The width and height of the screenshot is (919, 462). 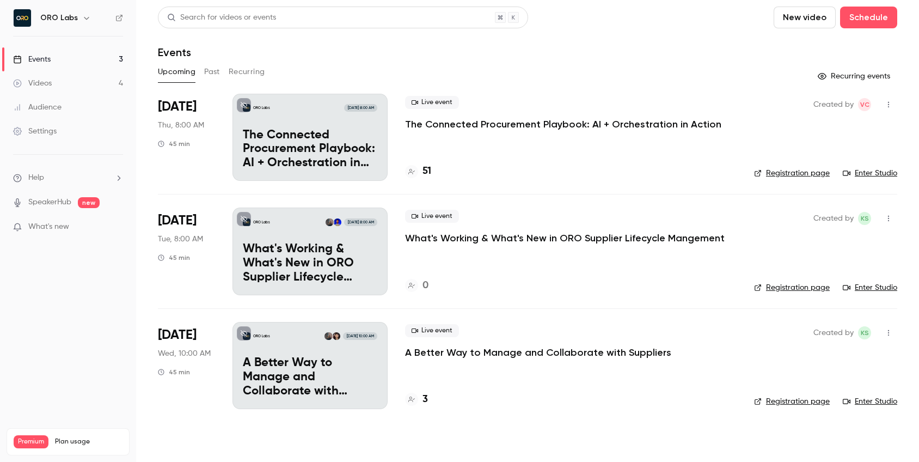 I want to click on div: Oct 28 Tue, 10:00 AM (America/Chicago), so click(x=186, y=251).